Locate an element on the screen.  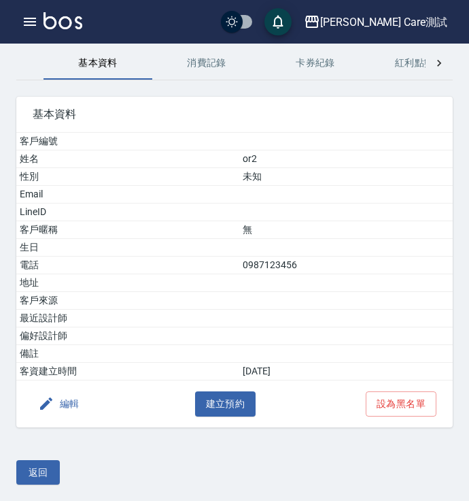
button: 編輯 is located at coordinates (59, 403).